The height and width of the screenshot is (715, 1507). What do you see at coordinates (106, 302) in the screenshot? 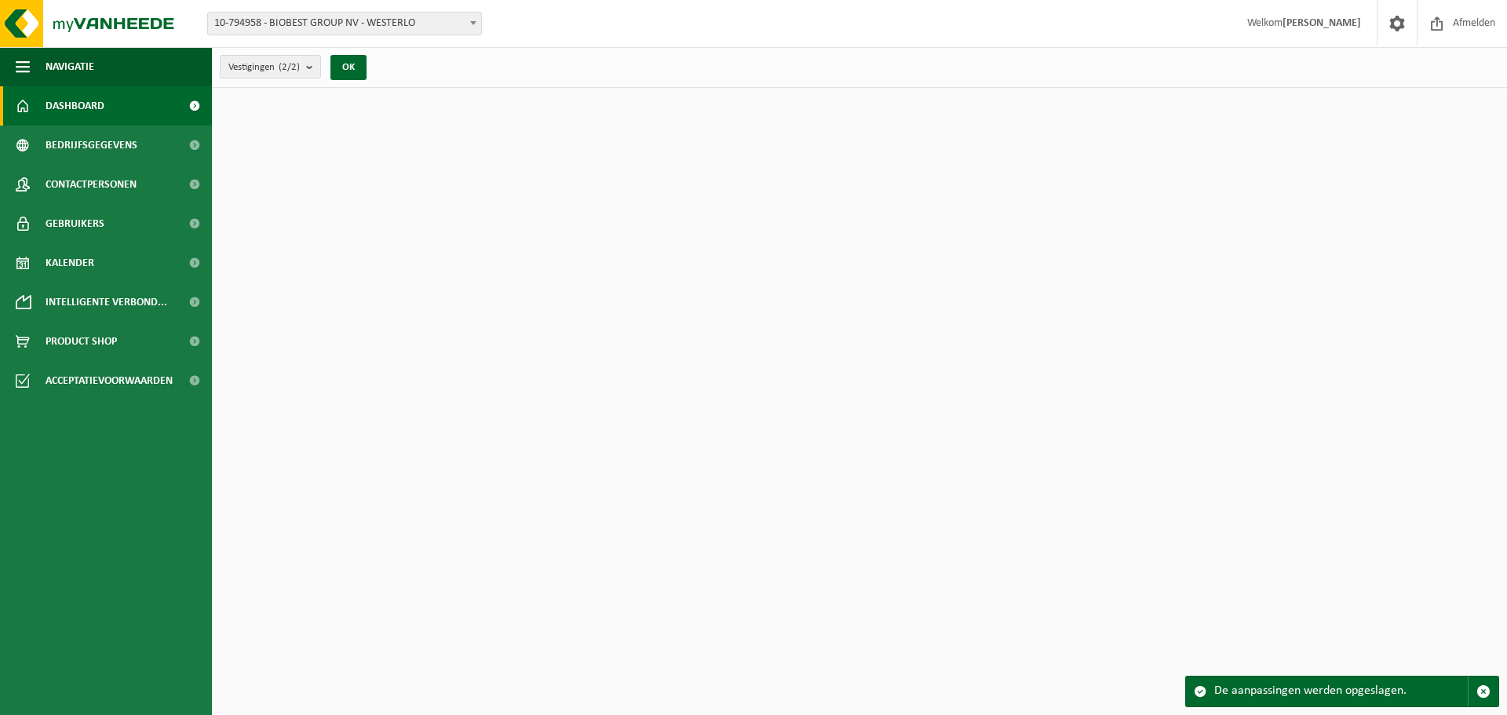
I see `span: Intelligente verbond...` at bounding box center [106, 302].